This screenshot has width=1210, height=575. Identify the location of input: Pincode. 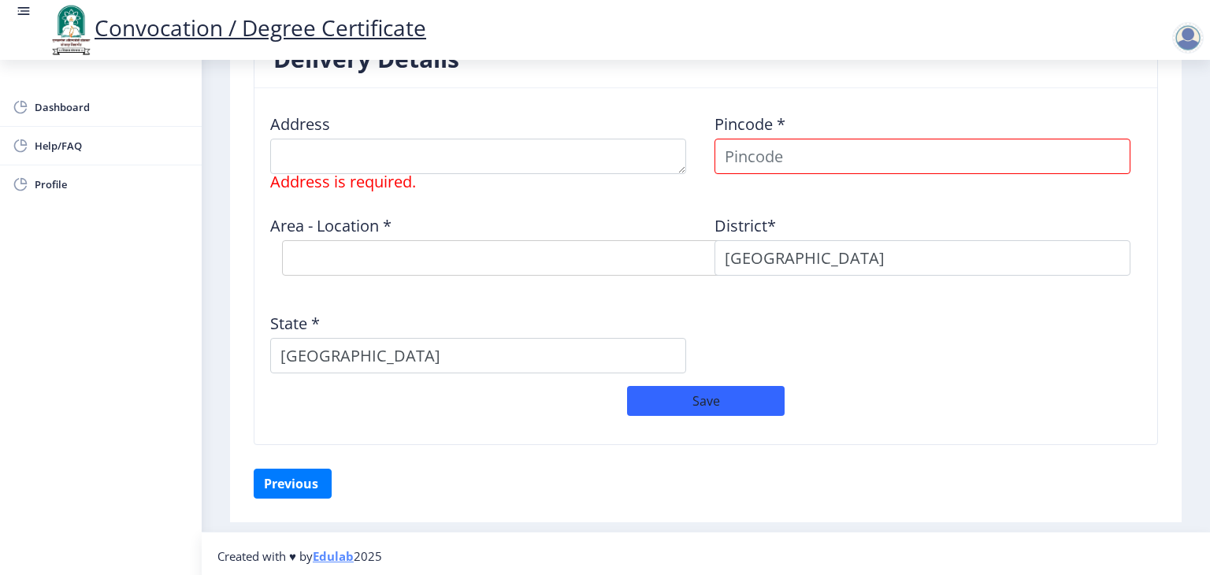
(923, 156).